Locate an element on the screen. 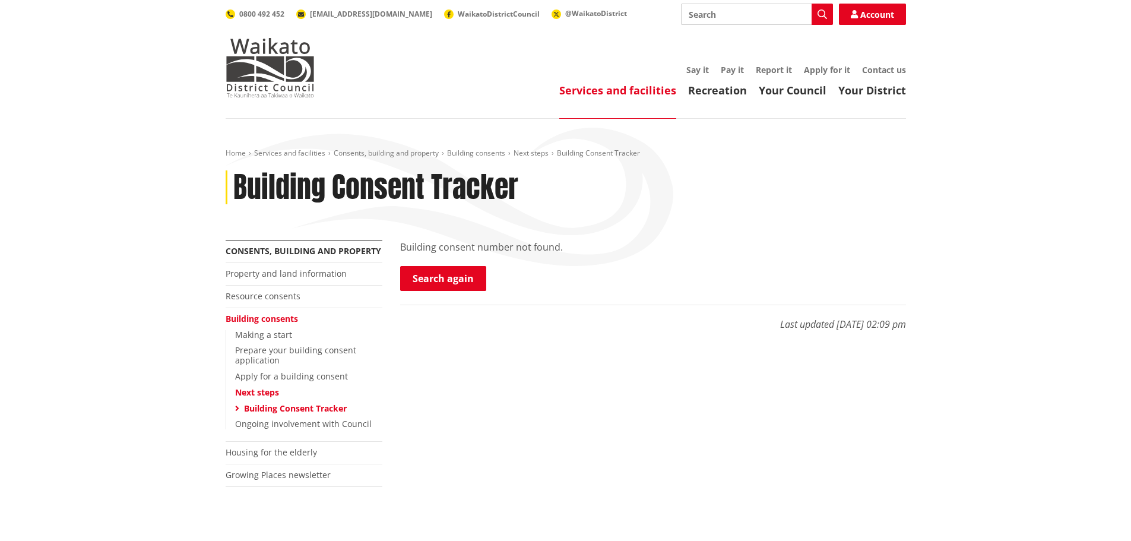  a: Making a start is located at coordinates (264, 334).